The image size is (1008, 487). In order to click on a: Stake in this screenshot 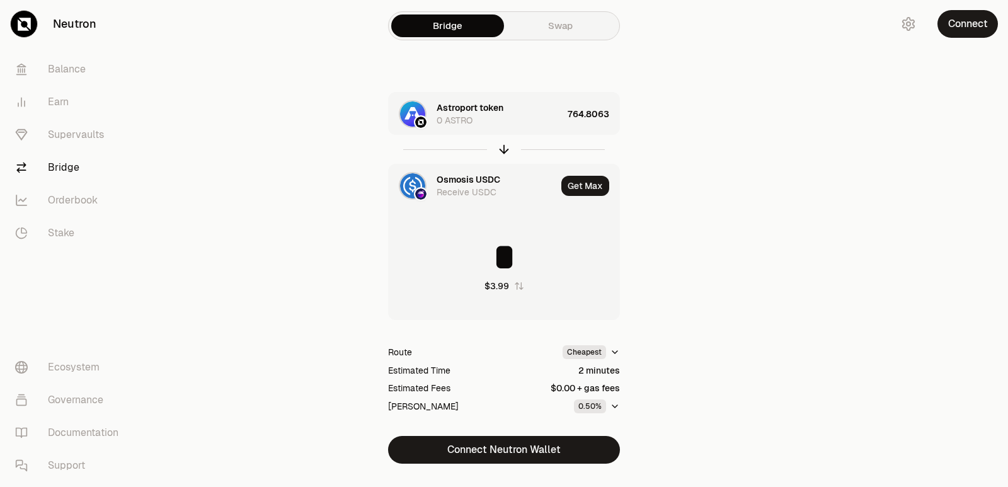, I will do `click(71, 233)`.